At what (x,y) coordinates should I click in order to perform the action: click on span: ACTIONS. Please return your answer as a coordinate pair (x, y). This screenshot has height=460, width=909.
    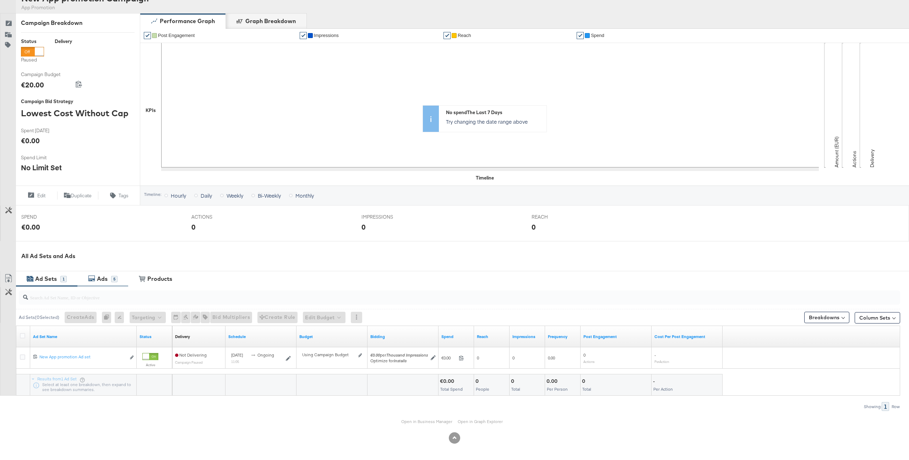
    Looking at the image, I should click on (218, 217).